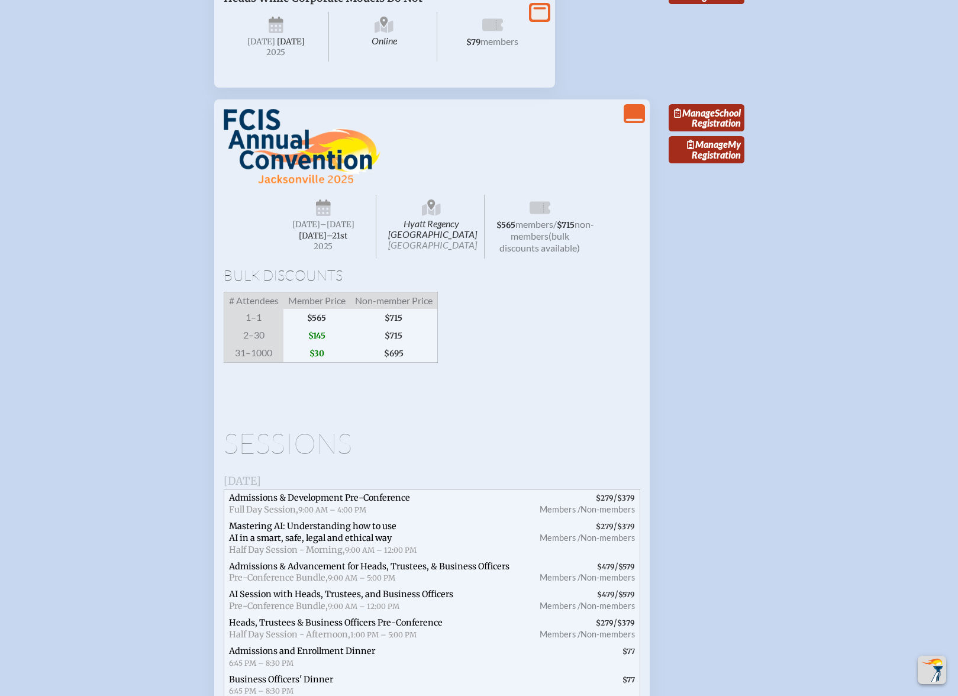 The height and width of the screenshot is (696, 958). Describe the element at coordinates (332, 509) in the screenshot. I see `span: 9:00 AM – 4:00 PM` at that location.